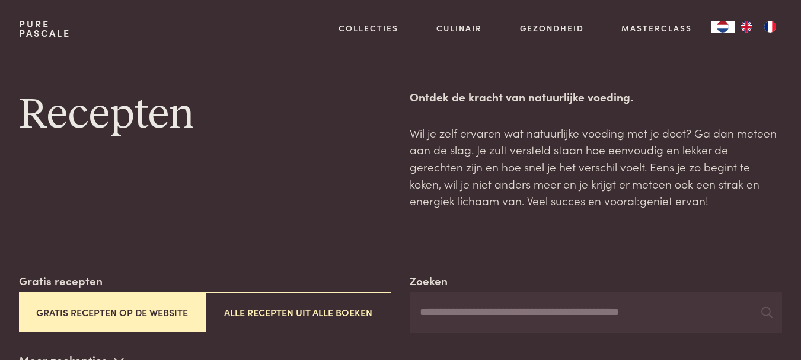 The height and width of the screenshot is (360, 801). What do you see at coordinates (521, 96) in the screenshot?
I see `strong: Ontdek de kracht van natuurlijke voeding.` at bounding box center [521, 96].